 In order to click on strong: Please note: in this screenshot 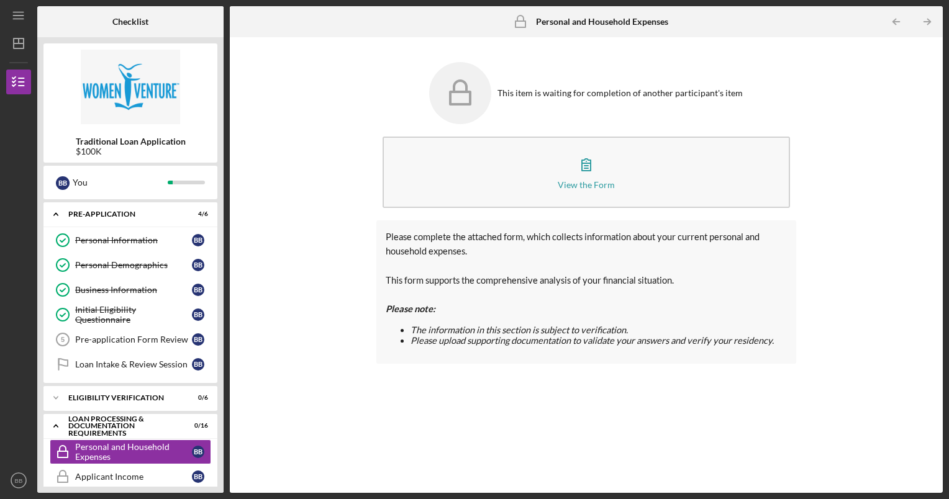, I will do `click(410, 309)`.